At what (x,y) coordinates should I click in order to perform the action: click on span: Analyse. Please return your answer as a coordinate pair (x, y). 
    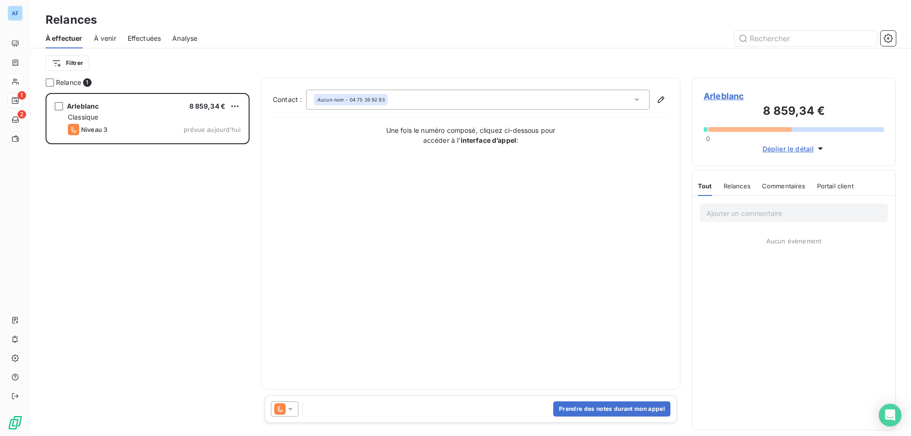
    Looking at the image, I should click on (185, 38).